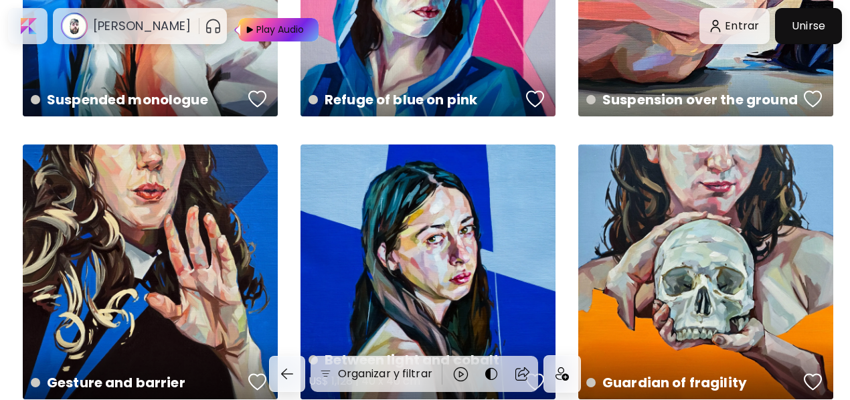  What do you see at coordinates (137, 100) in the screenshot?
I see `h4: Suspended monologue` at bounding box center [137, 100].